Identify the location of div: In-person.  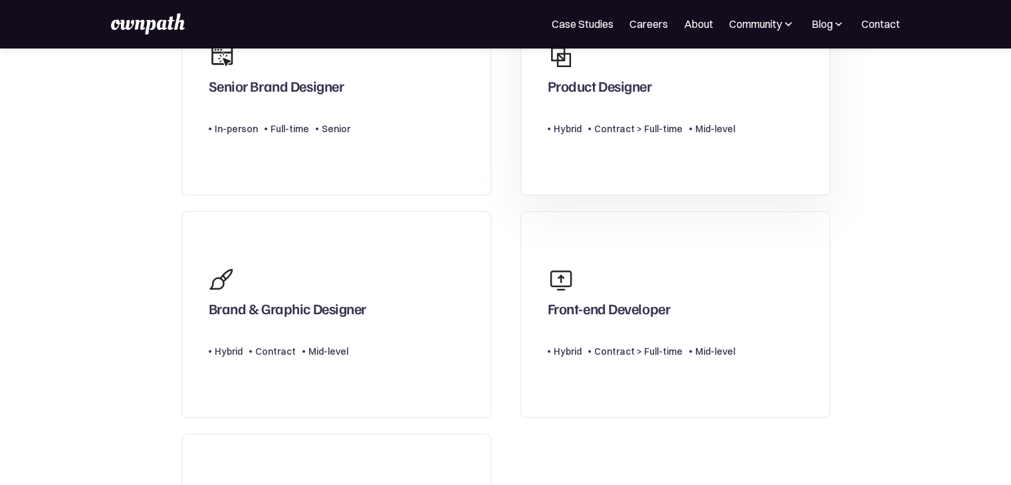
(236, 129).